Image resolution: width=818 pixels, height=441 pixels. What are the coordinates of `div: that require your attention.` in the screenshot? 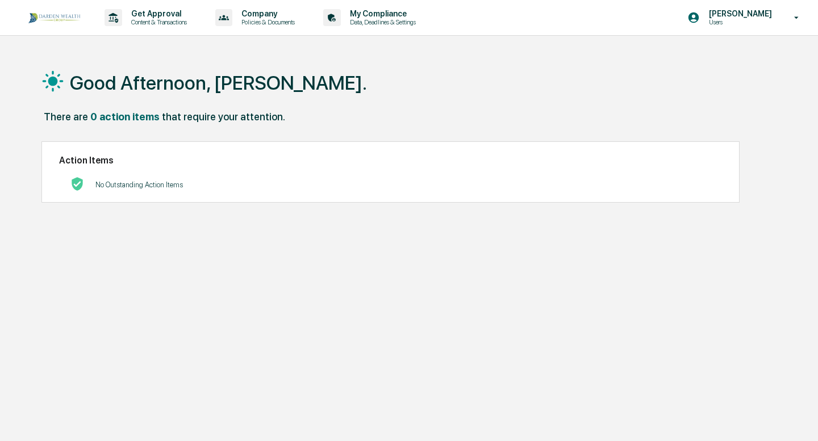 It's located at (223, 116).